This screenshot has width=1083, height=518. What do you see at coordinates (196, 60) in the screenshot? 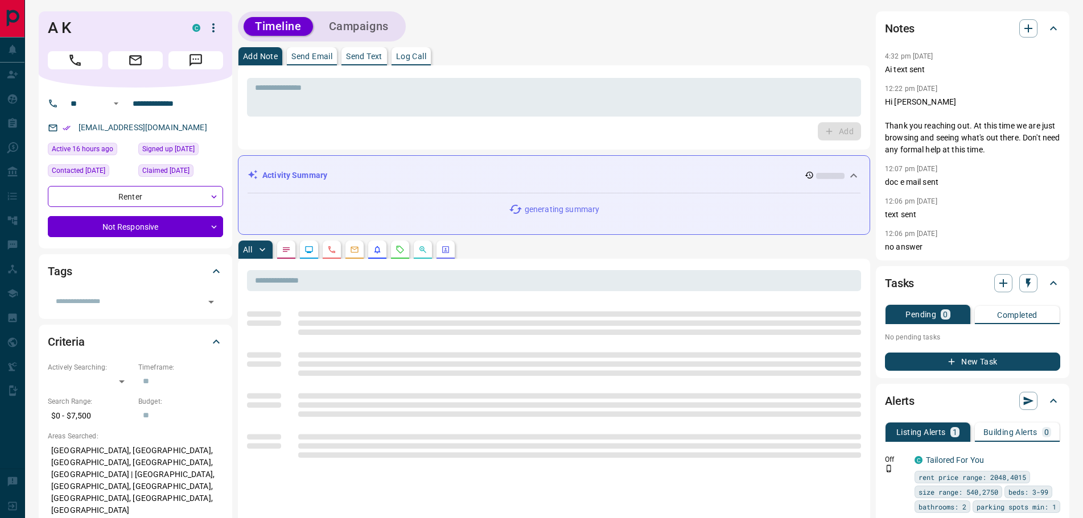
I see `span: Message` at bounding box center [196, 60].